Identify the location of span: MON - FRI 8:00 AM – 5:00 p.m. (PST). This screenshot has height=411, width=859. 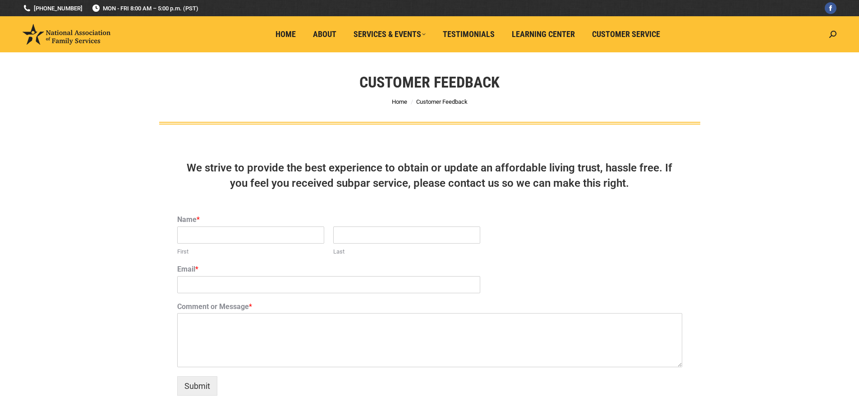
(145, 8).